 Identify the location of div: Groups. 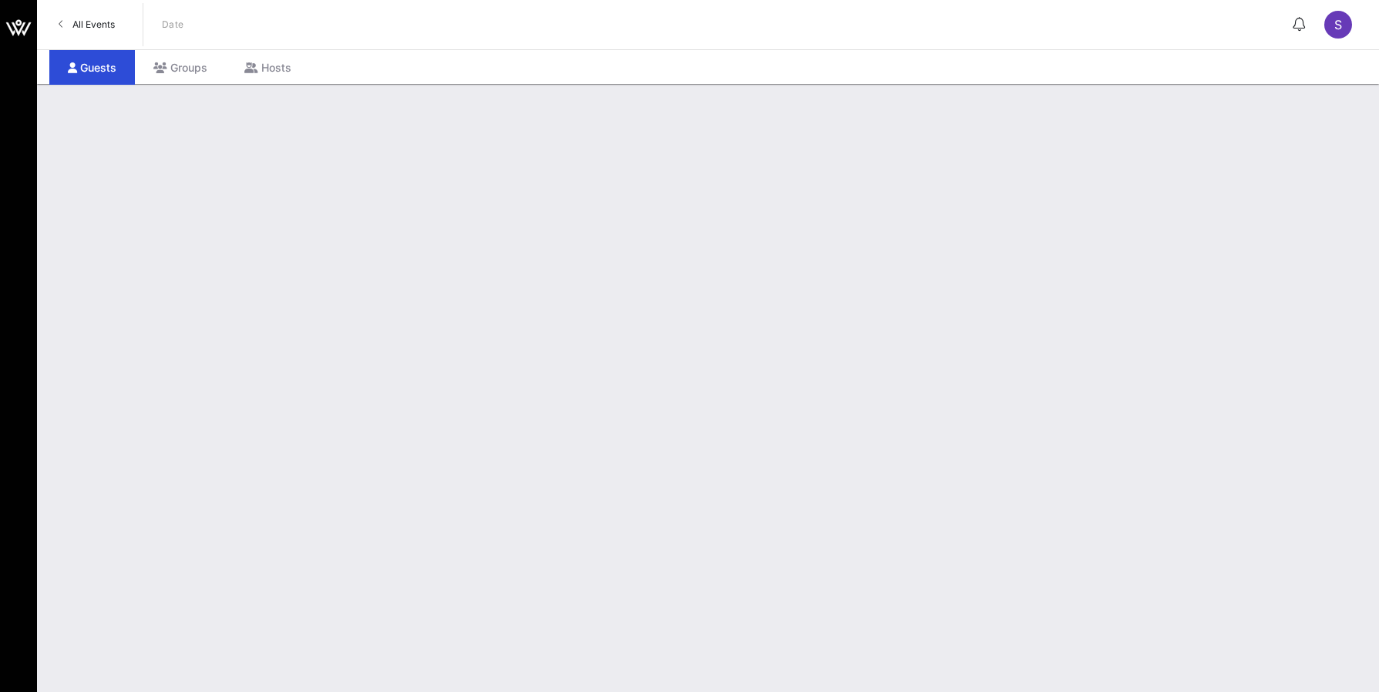
(180, 67).